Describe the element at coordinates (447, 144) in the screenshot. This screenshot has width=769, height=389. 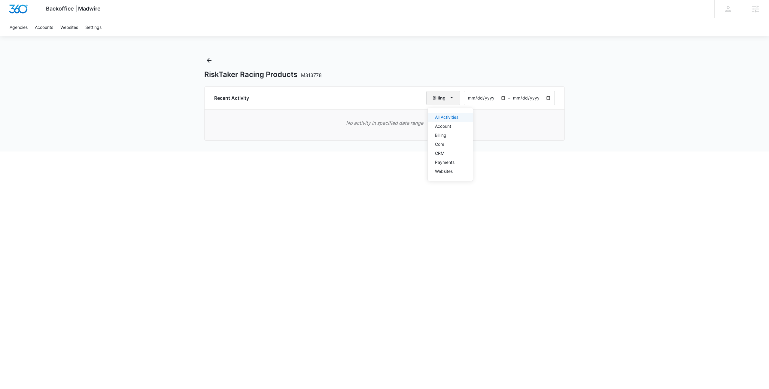
I see `div: Core` at that location.